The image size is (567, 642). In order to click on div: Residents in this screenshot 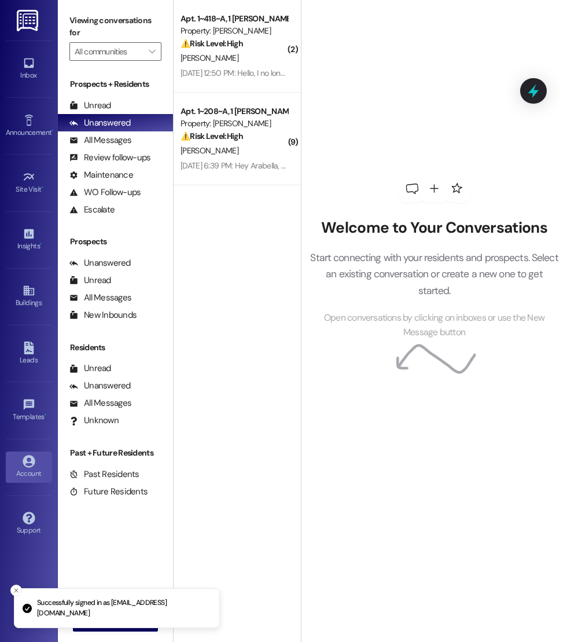, I will do `click(115, 347)`.